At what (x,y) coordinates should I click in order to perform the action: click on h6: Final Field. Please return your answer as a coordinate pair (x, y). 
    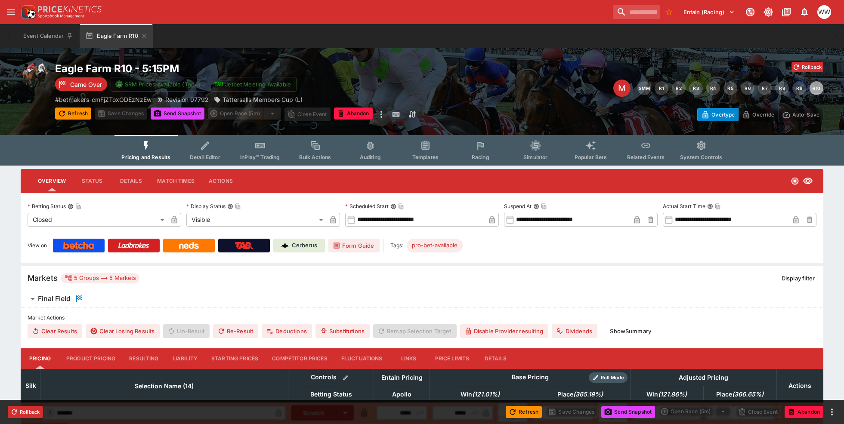
    Looking at the image, I should click on (54, 299).